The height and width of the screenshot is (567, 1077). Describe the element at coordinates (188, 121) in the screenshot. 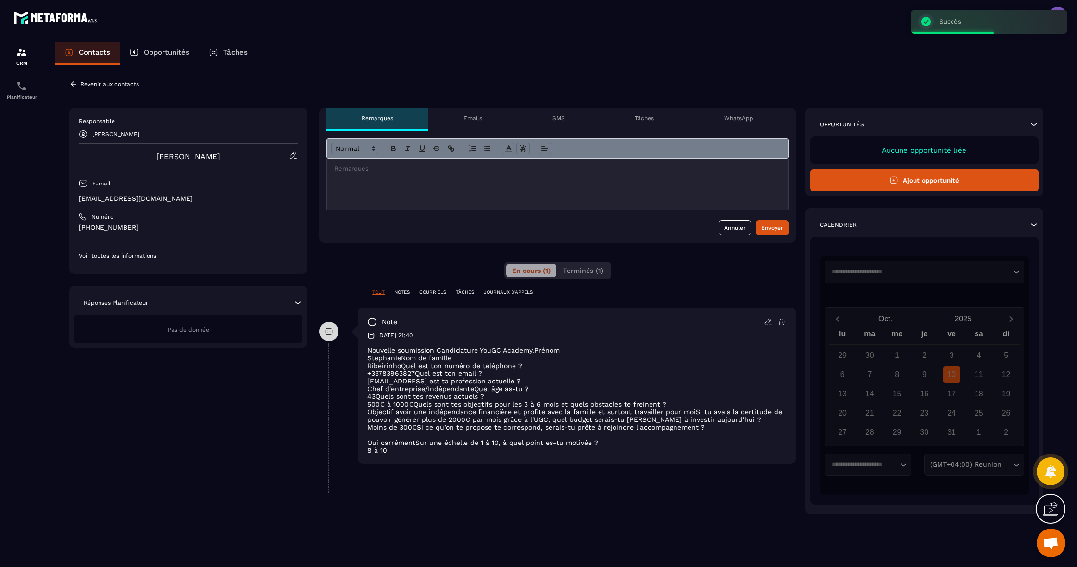

I see `p: Responsable` at that location.